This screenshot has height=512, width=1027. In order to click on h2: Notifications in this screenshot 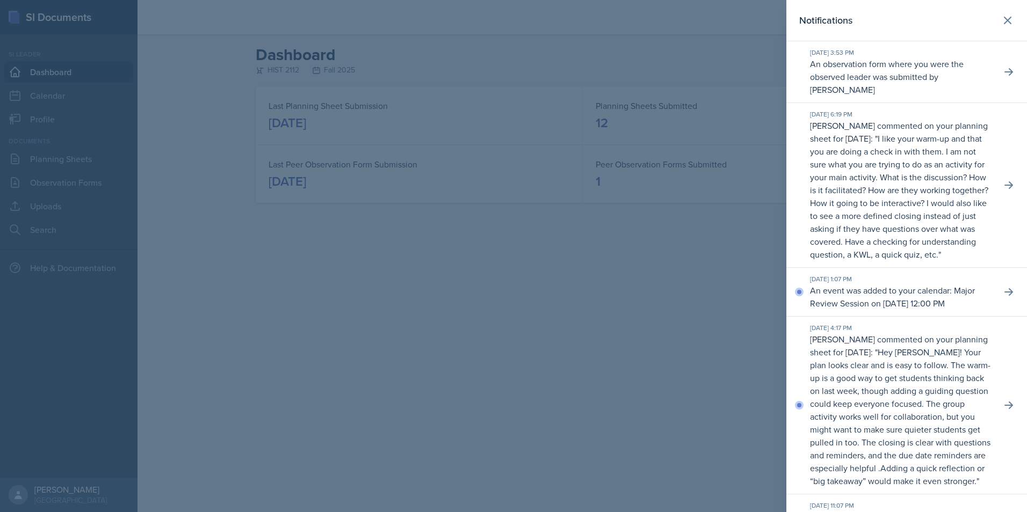, I will do `click(825, 20)`.